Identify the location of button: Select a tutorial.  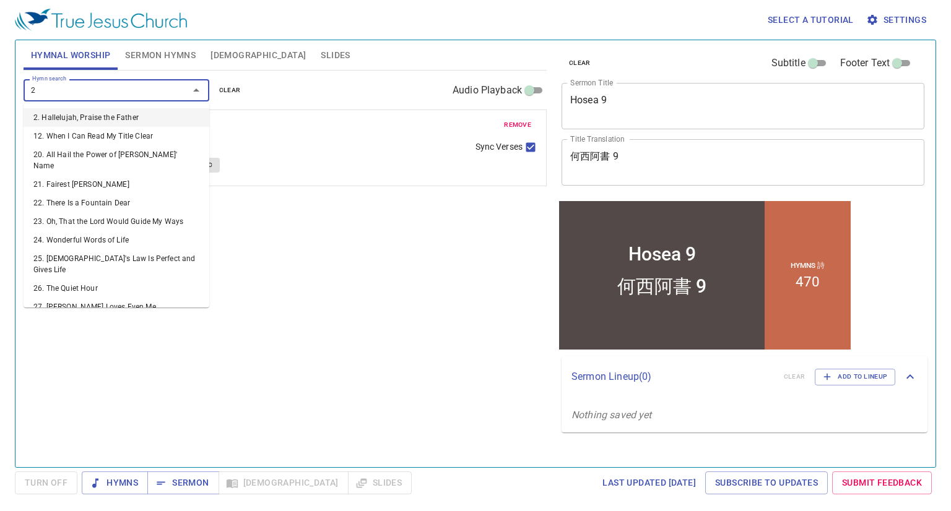
(811, 20).